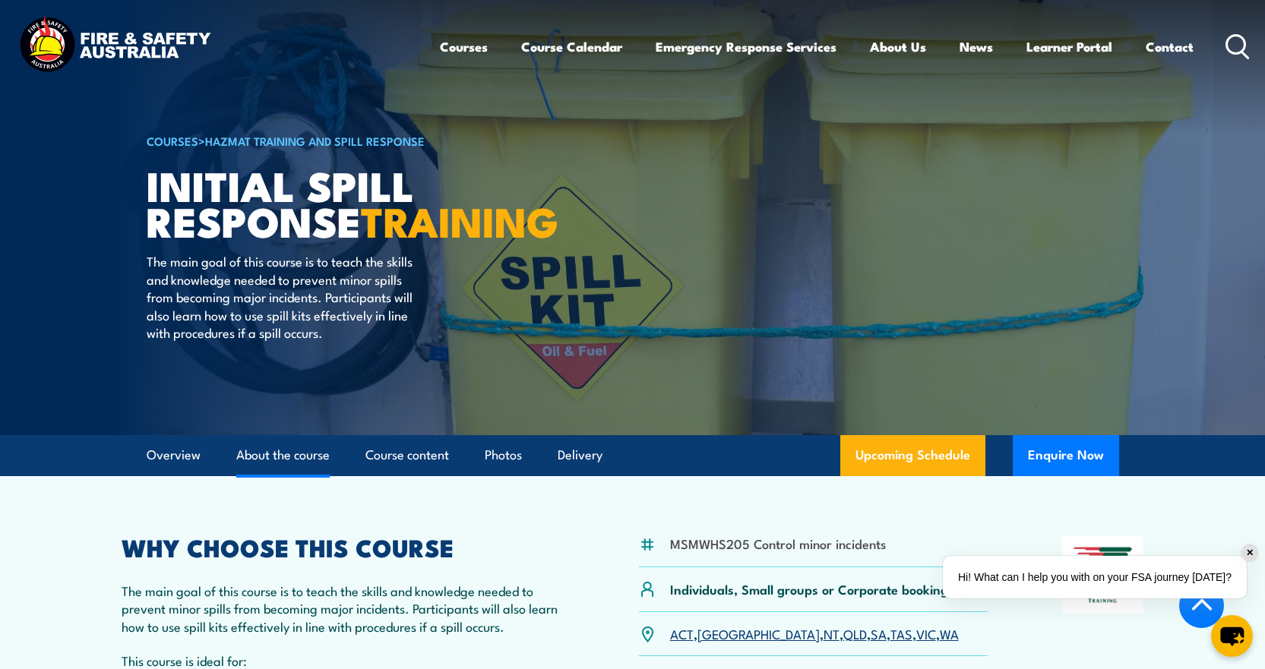 This screenshot has height=669, width=1265. What do you see at coordinates (901, 634) in the screenshot?
I see `a: TAS` at bounding box center [901, 634].